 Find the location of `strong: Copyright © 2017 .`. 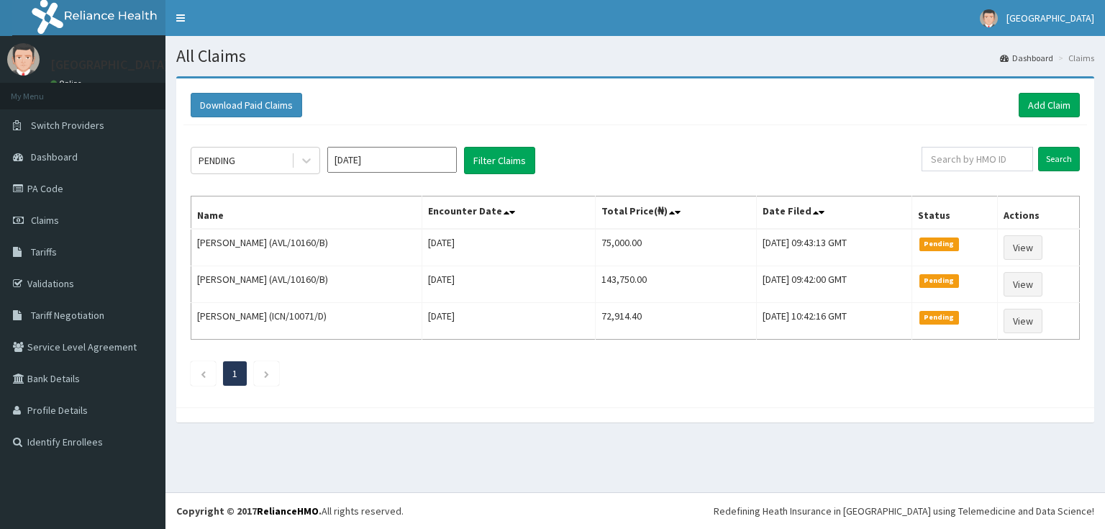

strong: Copyright © 2017 . is located at coordinates (249, 511).